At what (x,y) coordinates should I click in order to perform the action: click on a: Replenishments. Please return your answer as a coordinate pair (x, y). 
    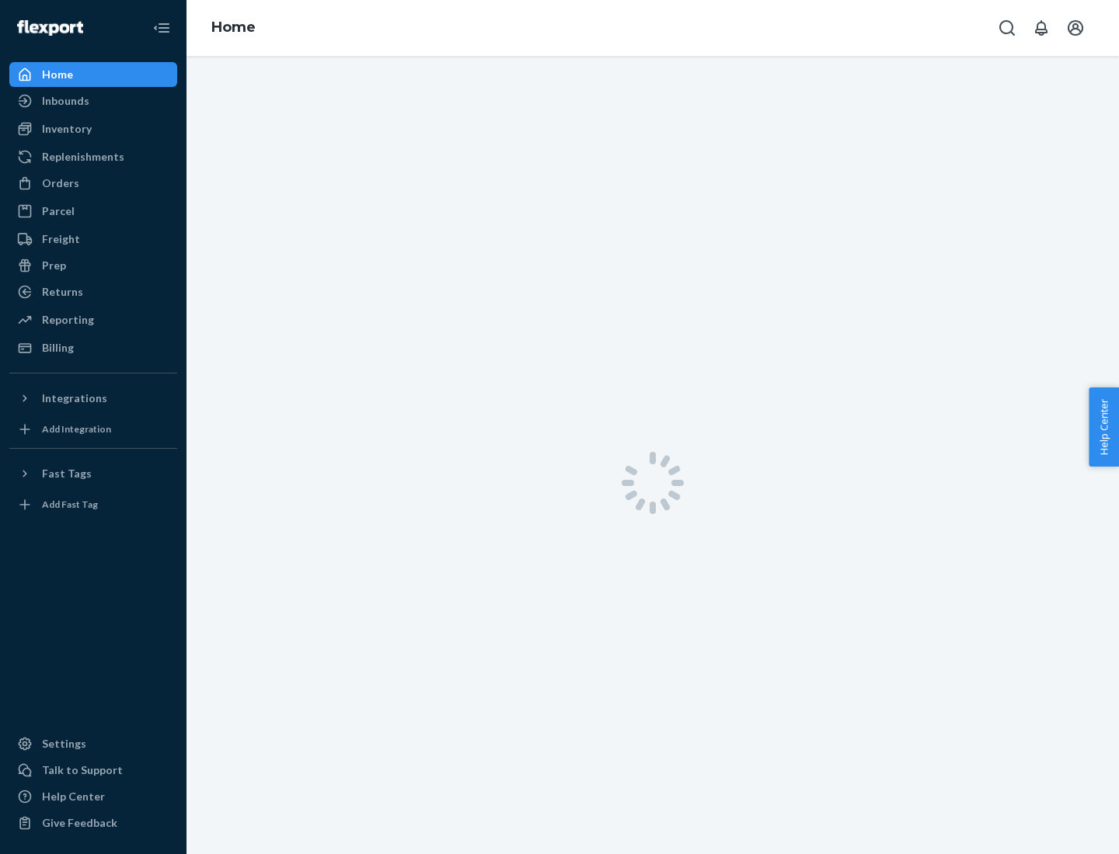
    Looking at the image, I should click on (93, 157).